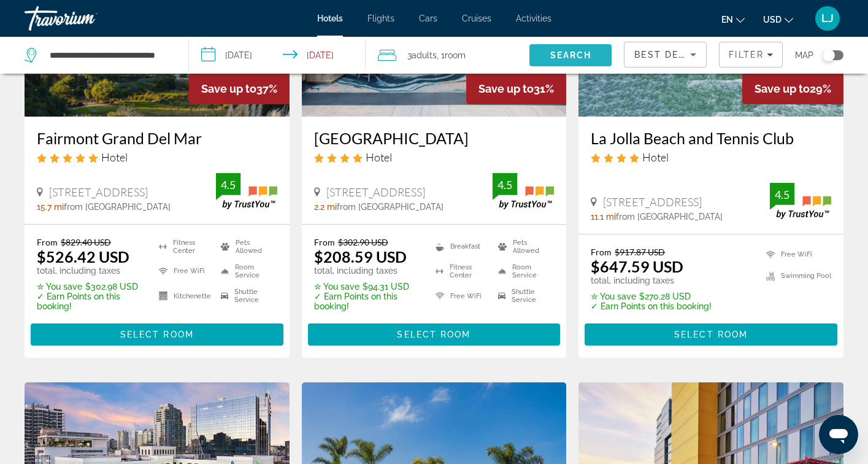 This screenshot has height=464, width=868. I want to click on input: Search hotel destination, so click(109, 55).